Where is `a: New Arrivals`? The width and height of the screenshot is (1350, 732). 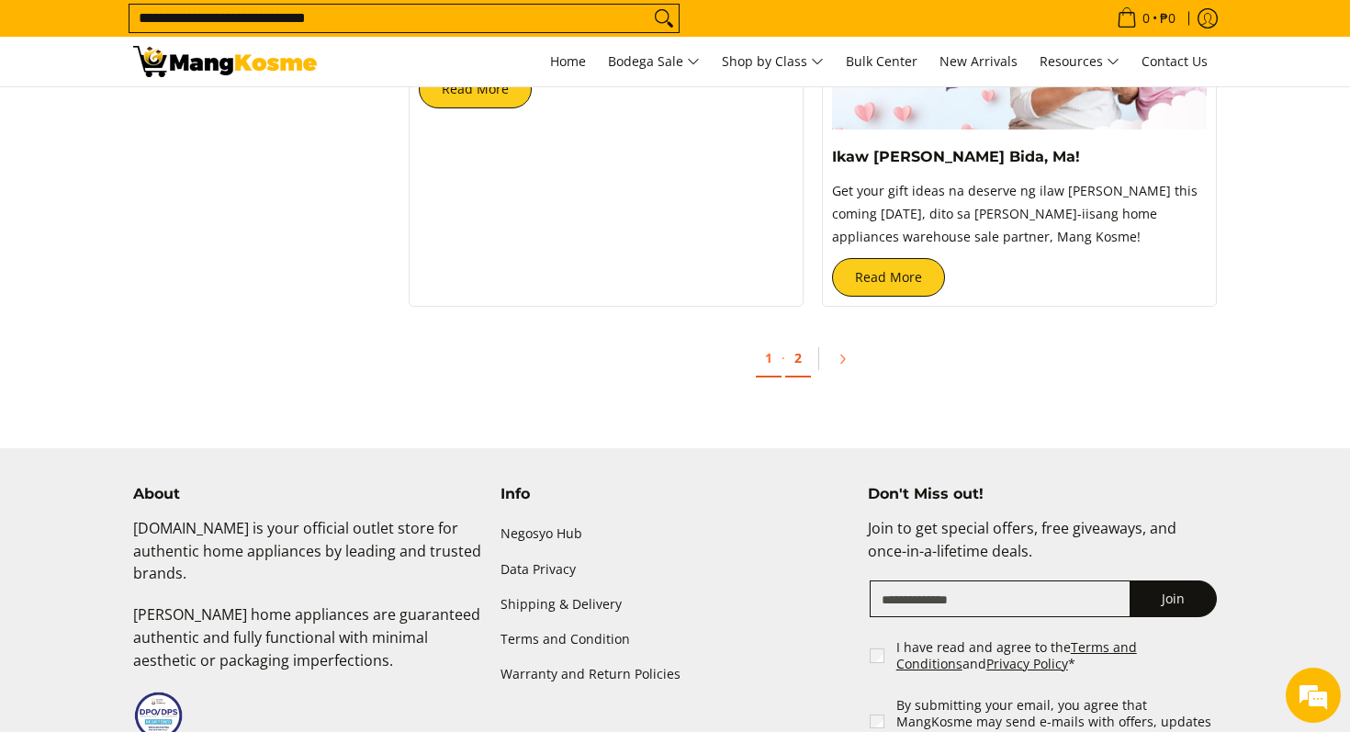 a: New Arrivals is located at coordinates (978, 62).